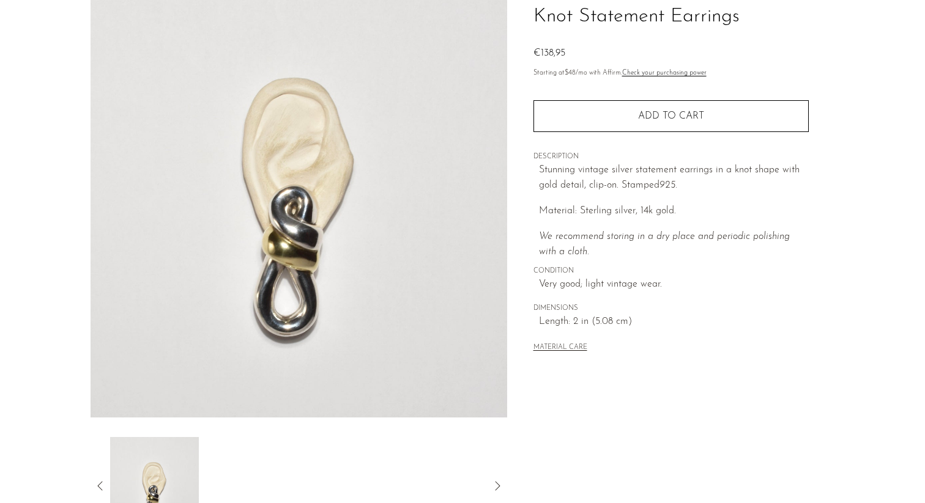 This screenshot has height=503, width=925. Describe the element at coordinates (549, 53) in the screenshot. I see `span: €138,95` at that location.